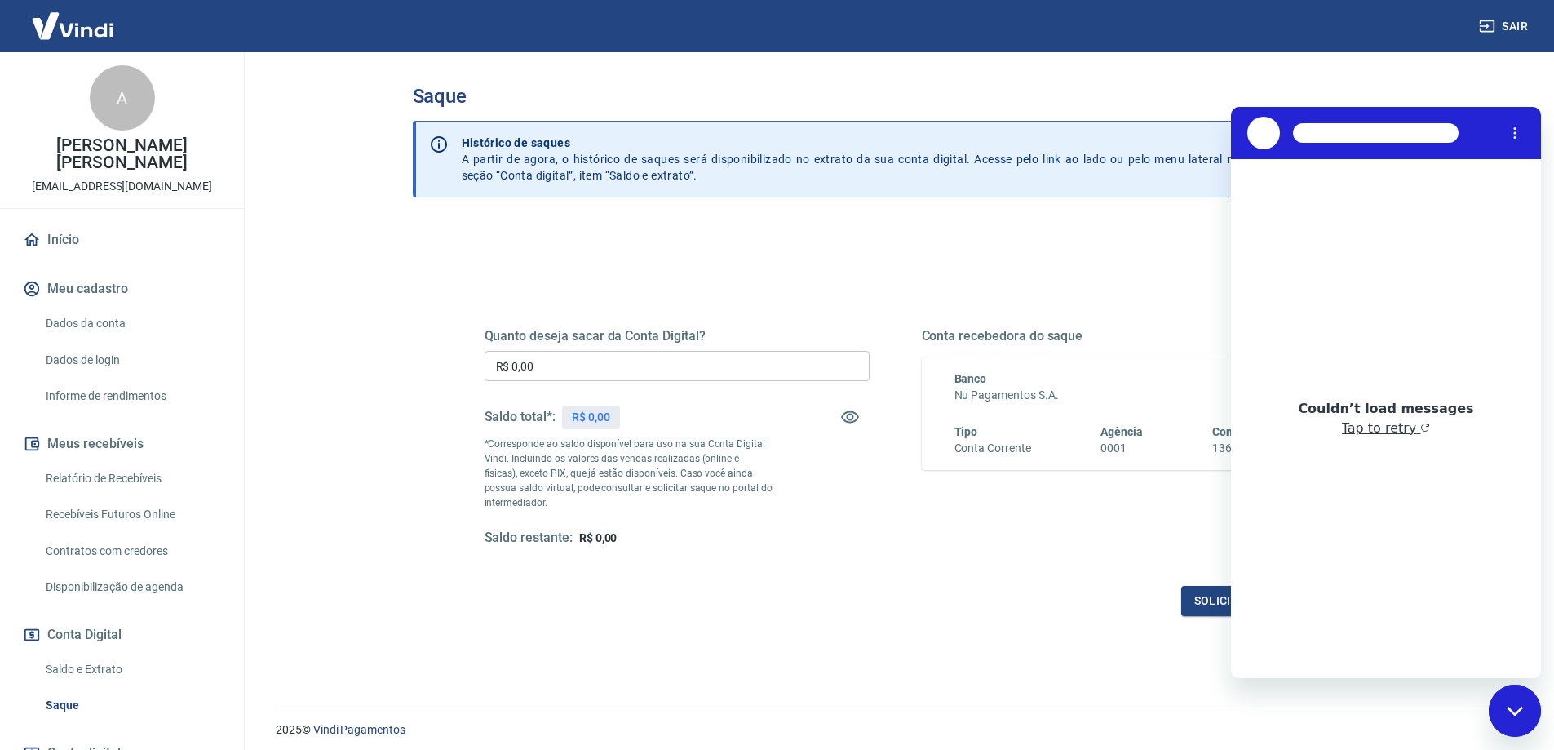 This screenshot has height=750, width=1554. Describe the element at coordinates (154, 302) in the screenshot. I see `div: Couldn’t load messages` at that location.